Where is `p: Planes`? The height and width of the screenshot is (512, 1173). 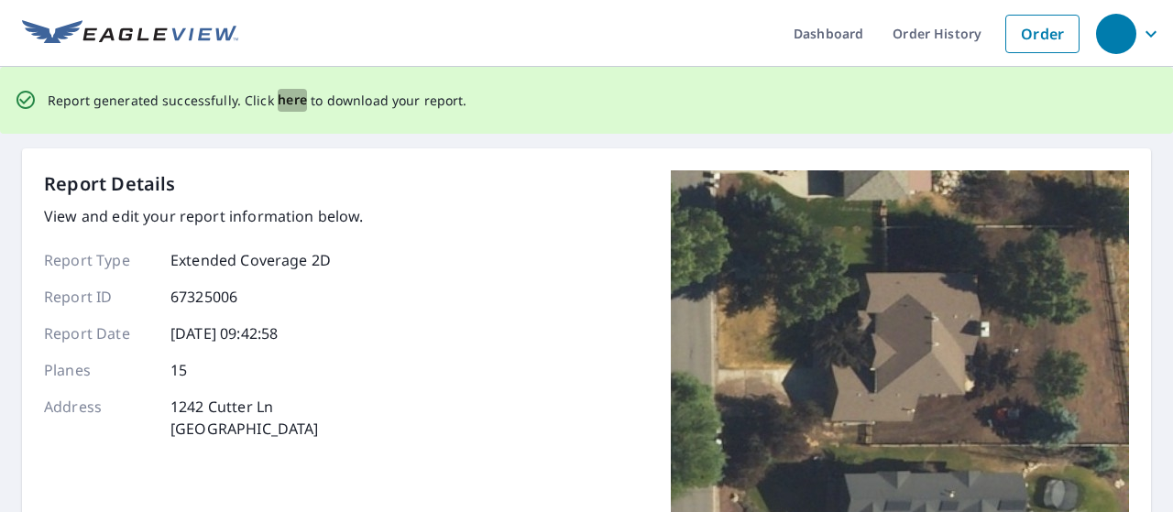
p: Planes is located at coordinates (99, 370).